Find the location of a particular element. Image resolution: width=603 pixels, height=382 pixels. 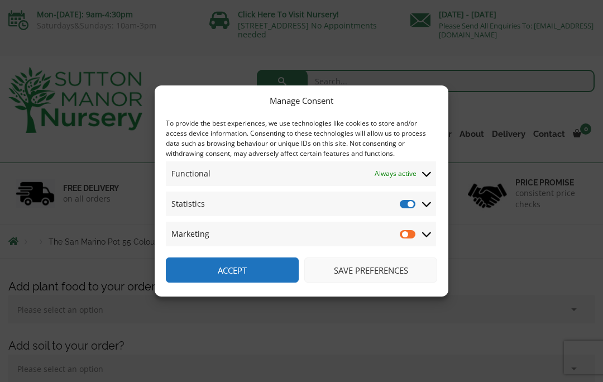

button: Save preferences is located at coordinates (371, 270).